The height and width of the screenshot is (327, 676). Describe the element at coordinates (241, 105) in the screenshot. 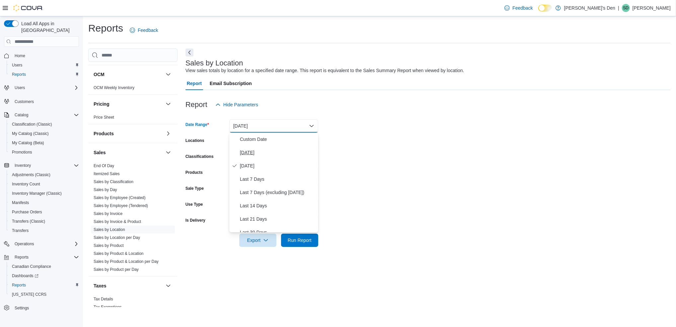

I see `span: Hide Parameters` at that location.